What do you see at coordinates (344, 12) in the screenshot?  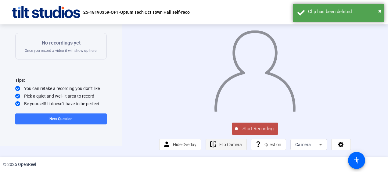 I see `div: Clip has been deleted` at bounding box center [344, 12].